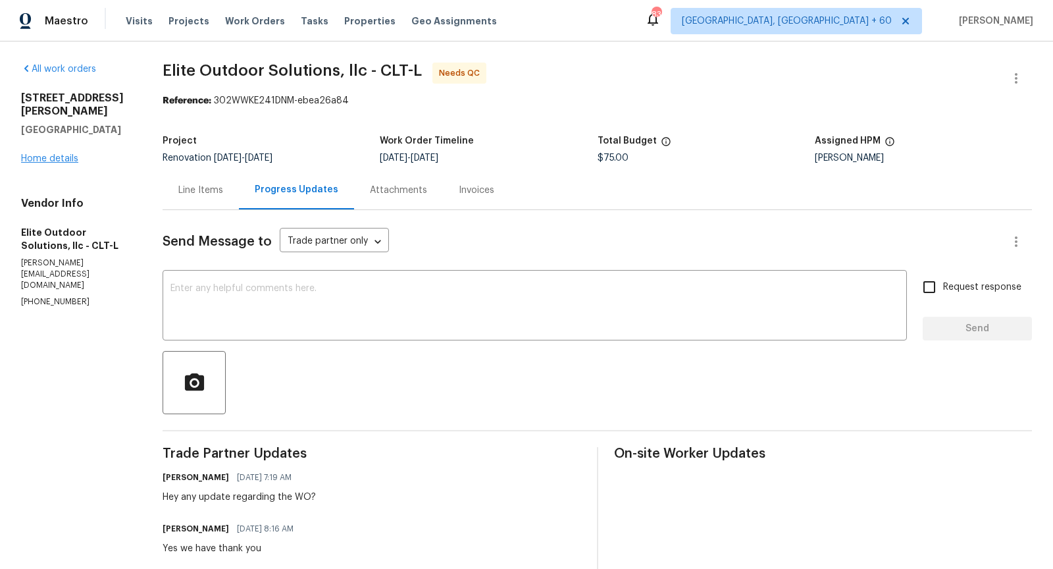  Describe the element at coordinates (426, 141) in the screenshot. I see `h5: Work Order Timeline` at that location.